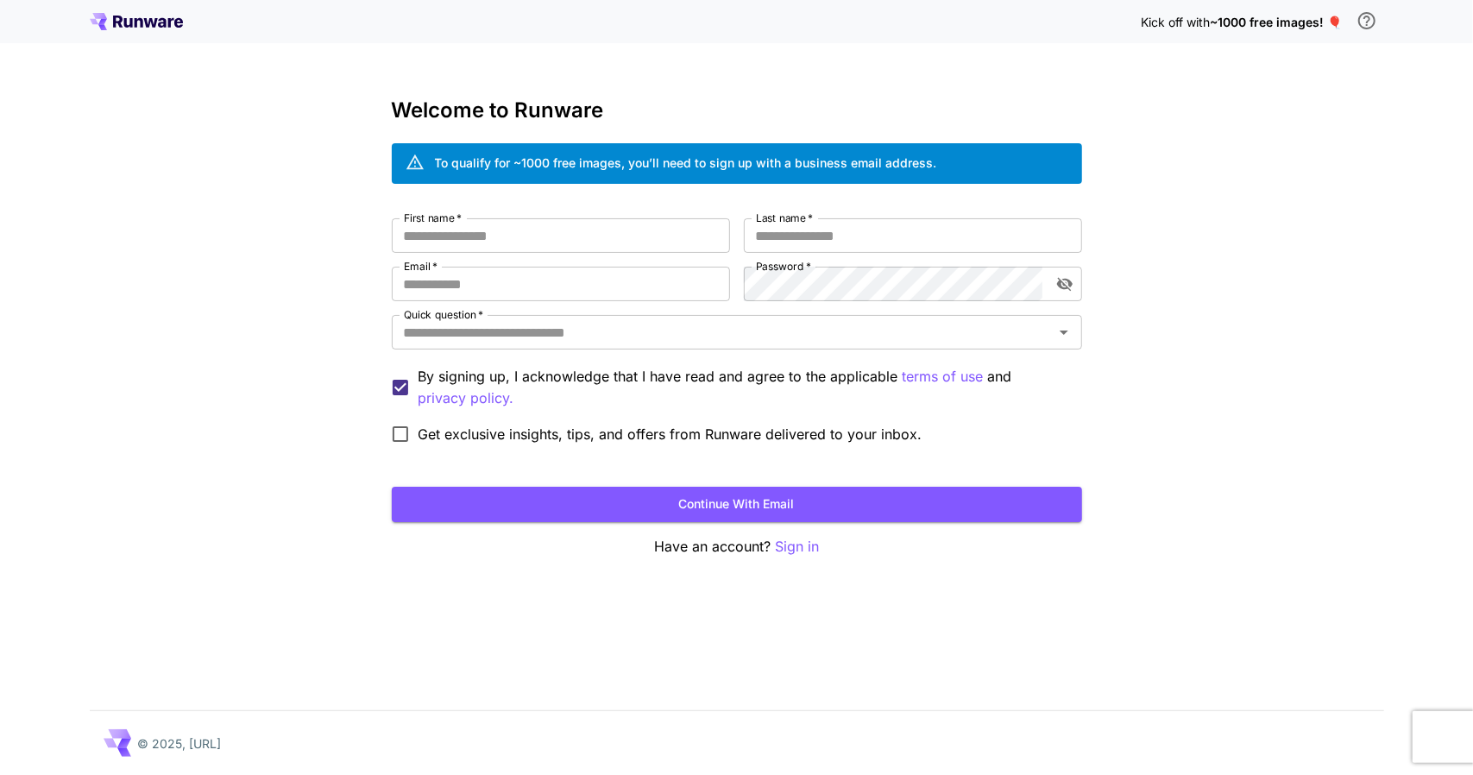 This screenshot has width=1473, height=775. What do you see at coordinates (1176, 22) in the screenshot?
I see `span: Kick off with` at bounding box center [1176, 22].